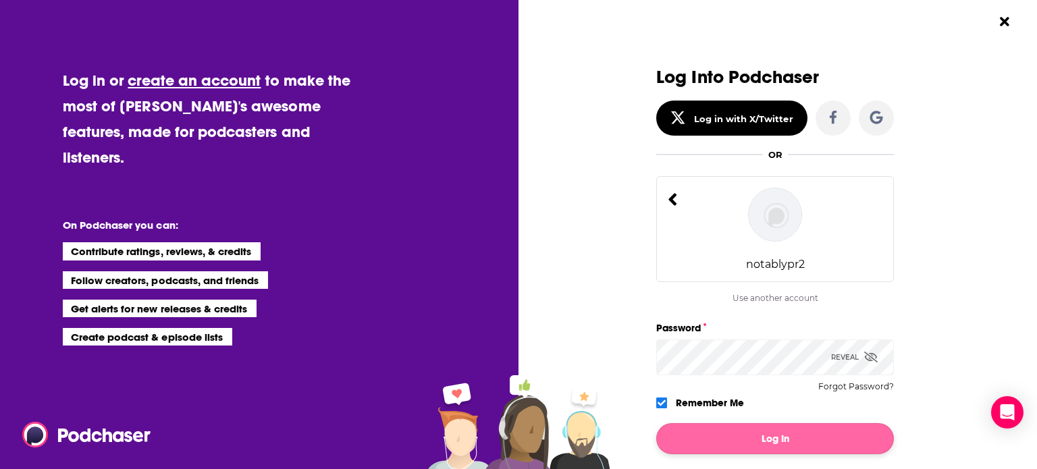 The height and width of the screenshot is (469, 1037). Describe the element at coordinates (743, 119) in the screenshot. I see `div: Log in with X/Twitter` at that location.